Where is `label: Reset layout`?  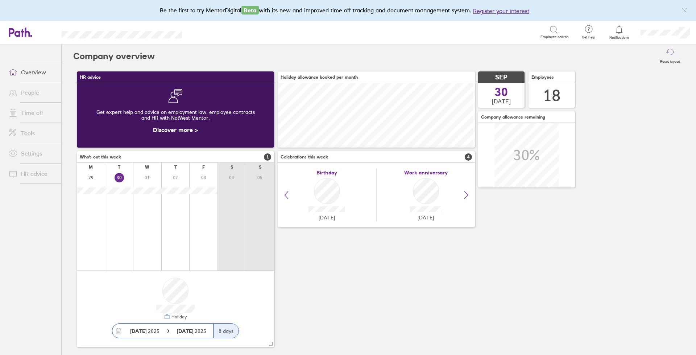
label: Reset layout is located at coordinates (670, 61).